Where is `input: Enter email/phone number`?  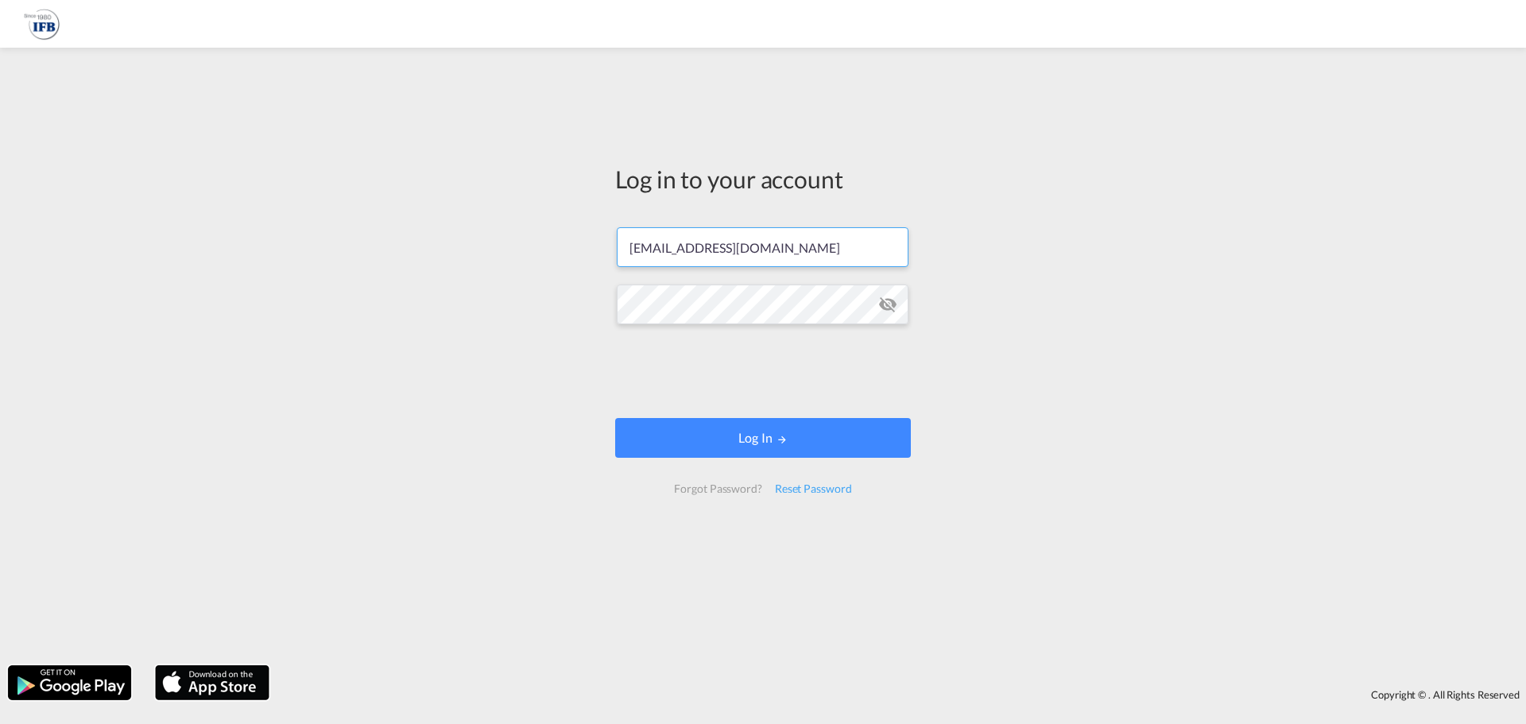 input: Enter email/phone number is located at coordinates (762, 247).